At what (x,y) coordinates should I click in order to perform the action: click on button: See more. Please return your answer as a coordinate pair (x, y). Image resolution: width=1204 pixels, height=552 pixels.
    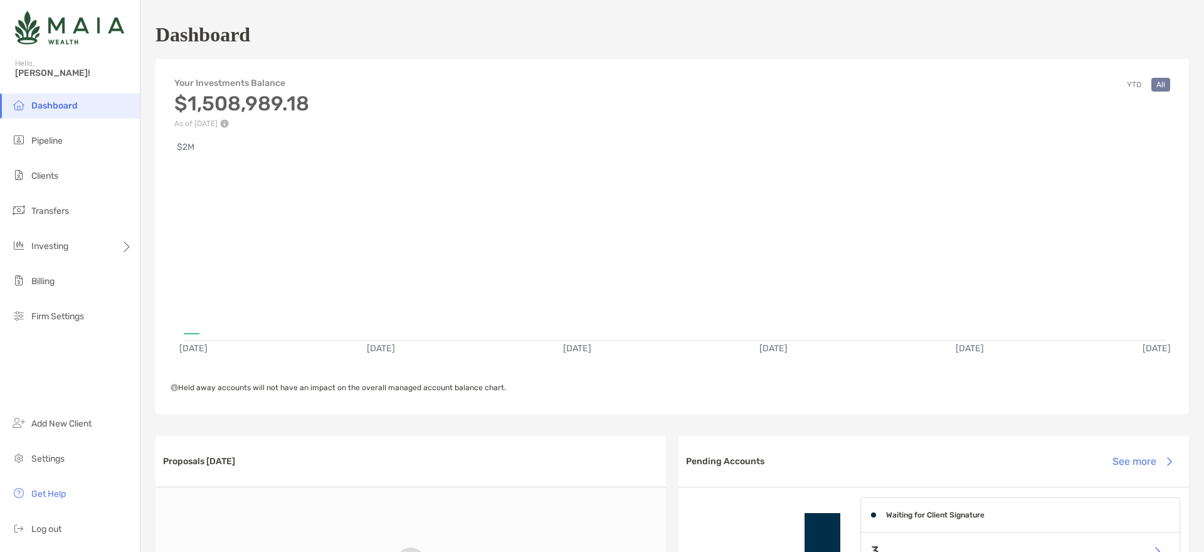
    Looking at the image, I should click on (1142, 461).